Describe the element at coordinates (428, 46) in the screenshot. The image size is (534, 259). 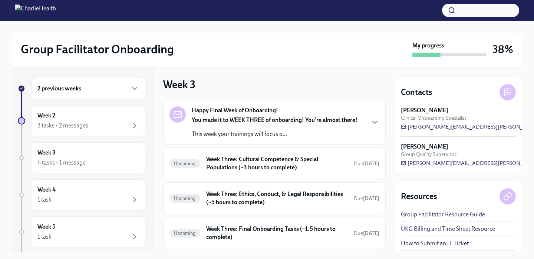
I see `strong: My progress` at that location.